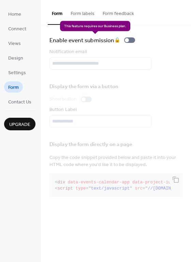  Describe the element at coordinates (13, 87) in the screenshot. I see `a: Form` at that location.